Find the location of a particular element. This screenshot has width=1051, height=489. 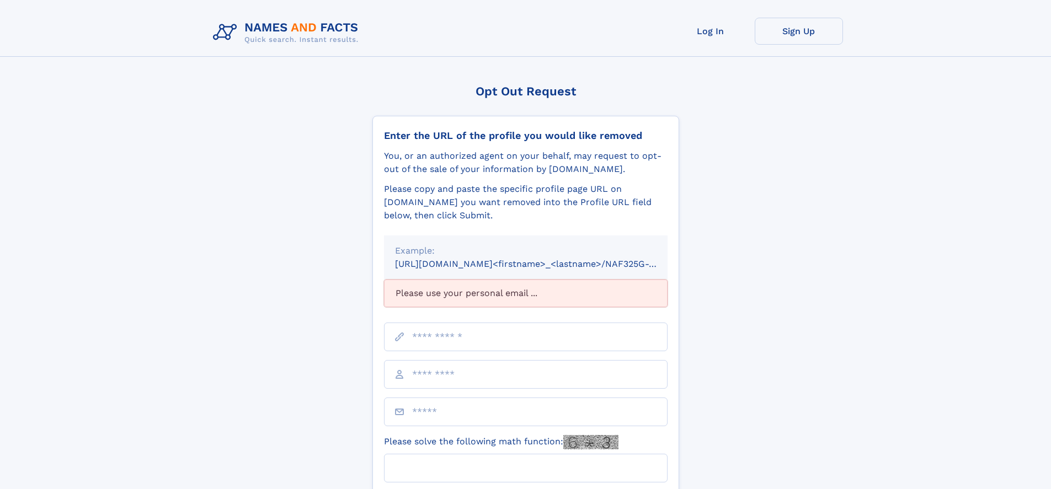

div: Example: is located at coordinates (526, 251).